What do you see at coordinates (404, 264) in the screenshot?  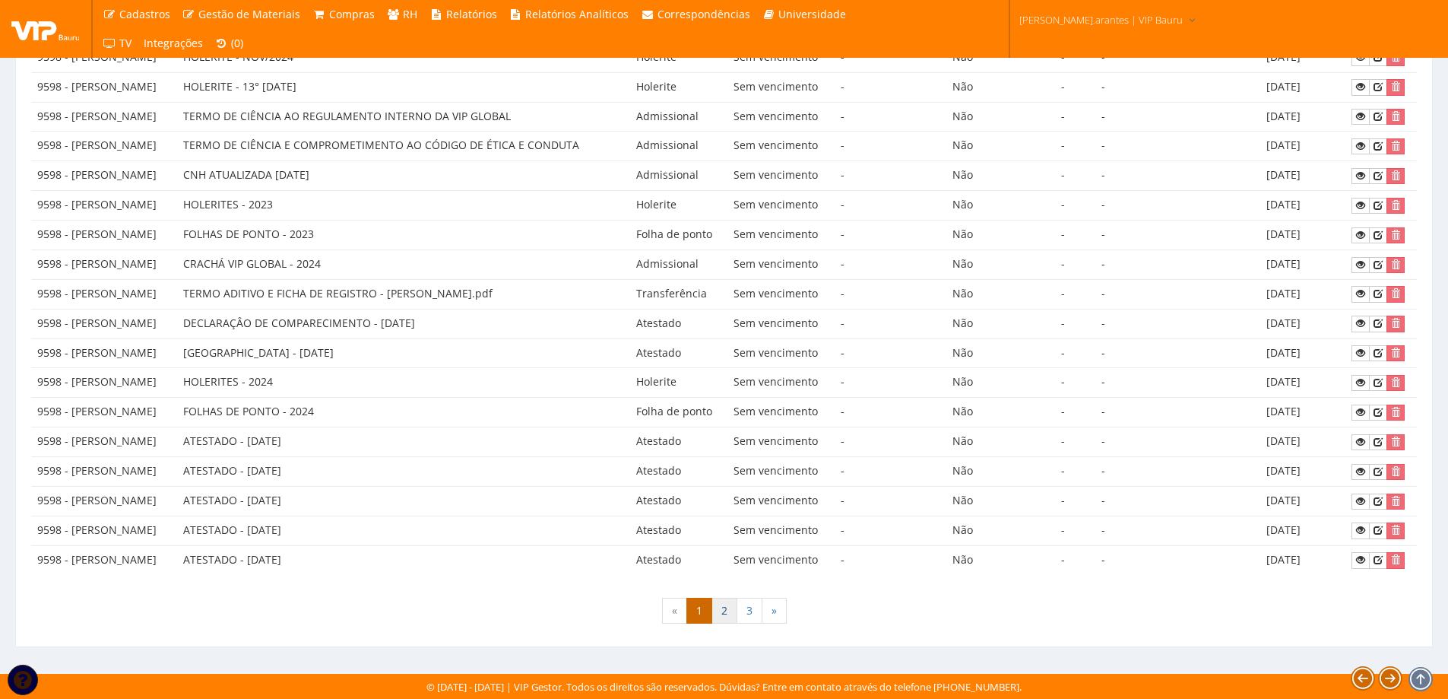 I see `td: CRACHÁ VIP GLOBAL - 2024` at bounding box center [404, 264].